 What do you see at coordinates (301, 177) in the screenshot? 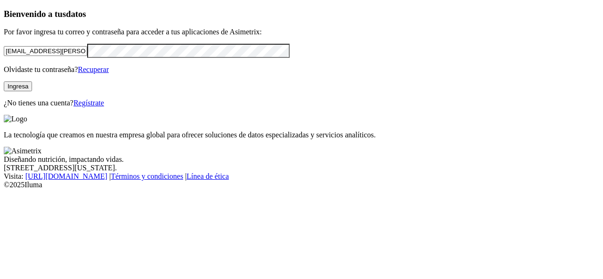
I see `div: Visita : | |` at bounding box center [301, 177].